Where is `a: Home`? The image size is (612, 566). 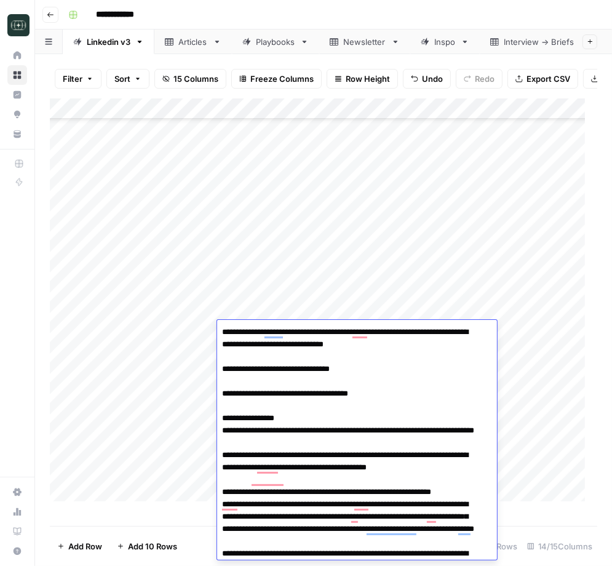 a: Home is located at coordinates (17, 55).